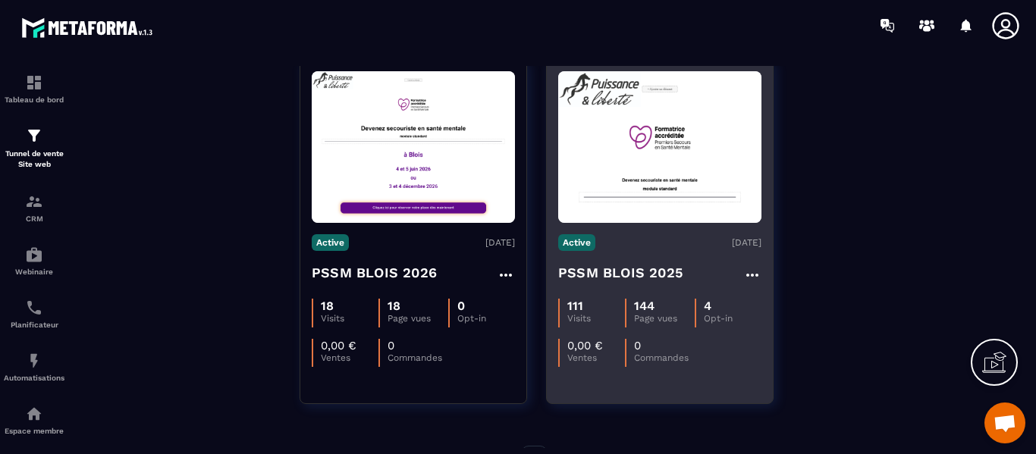 The height and width of the screenshot is (454, 1036). Describe the element at coordinates (575, 306) in the screenshot. I see `p: 111` at that location.